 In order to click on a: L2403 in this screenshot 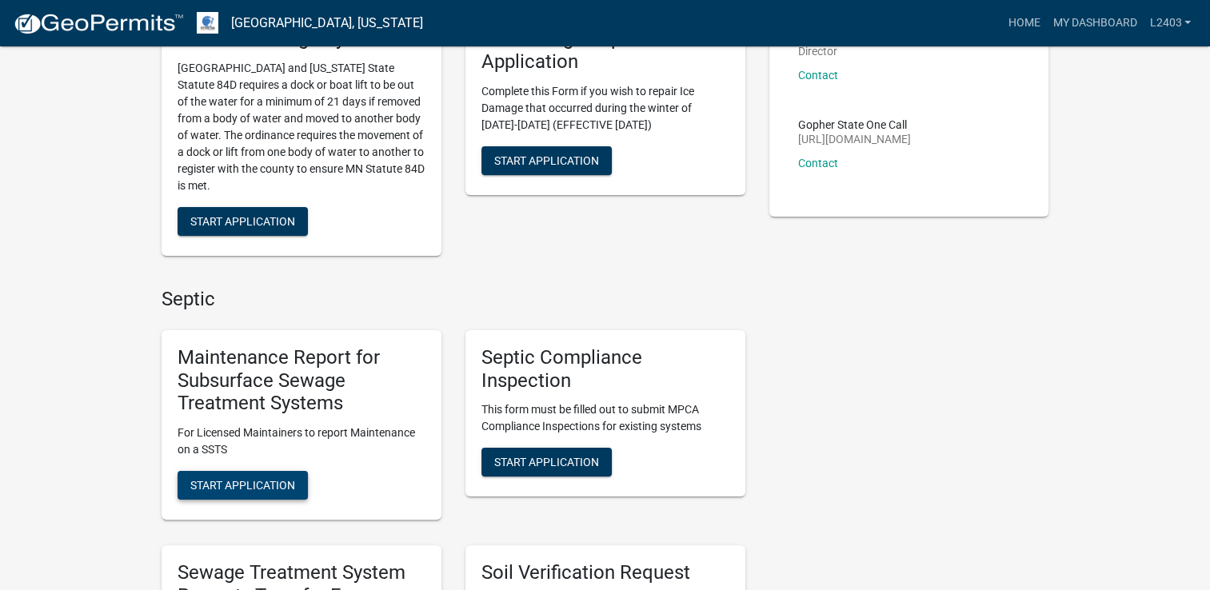, I will do `click(1170, 23)`.